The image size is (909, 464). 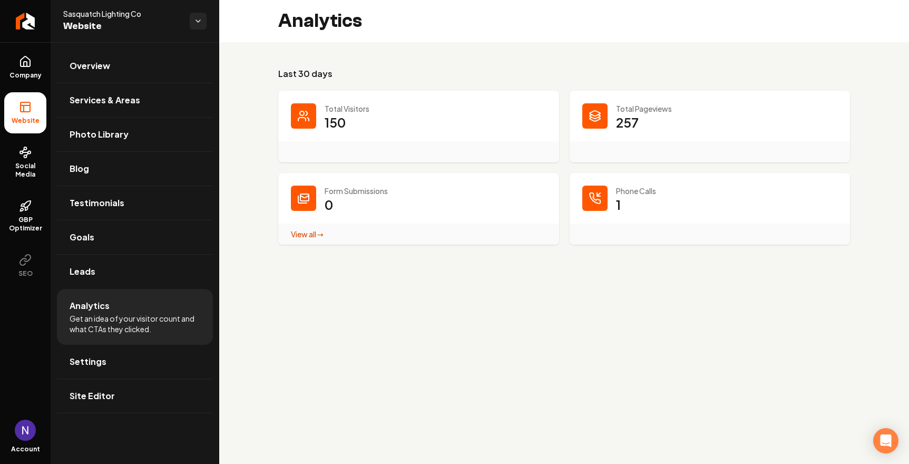 I want to click on p: Total Pageviews, so click(x=727, y=109).